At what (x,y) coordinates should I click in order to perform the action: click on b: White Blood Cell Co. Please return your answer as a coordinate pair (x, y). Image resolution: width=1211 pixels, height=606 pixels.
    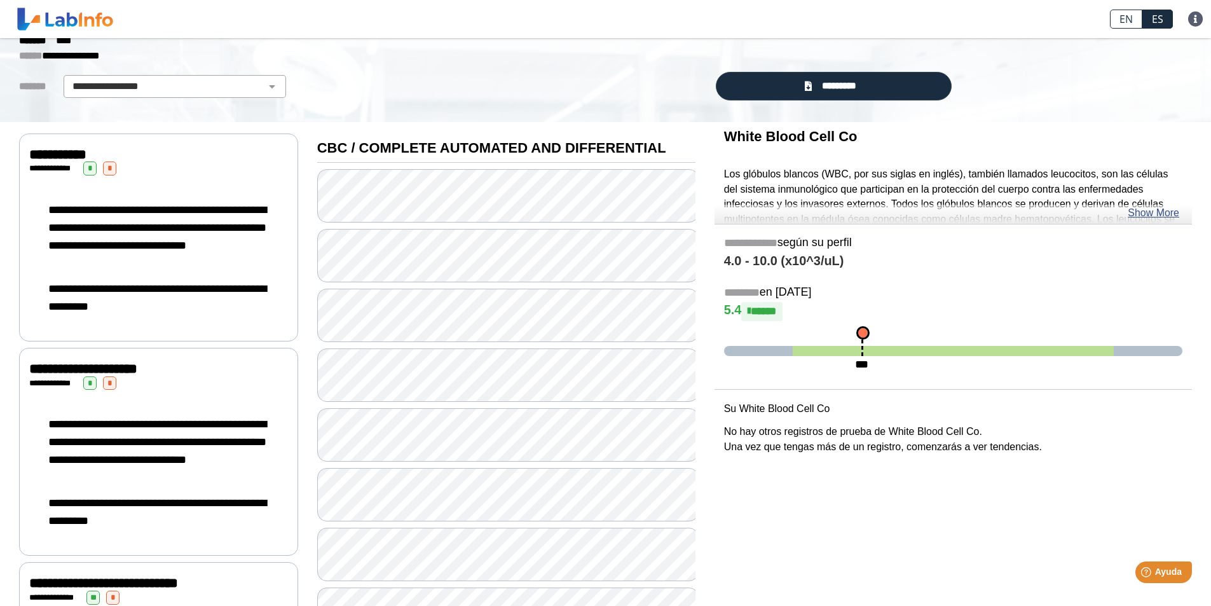
    Looking at the image, I should click on (791, 136).